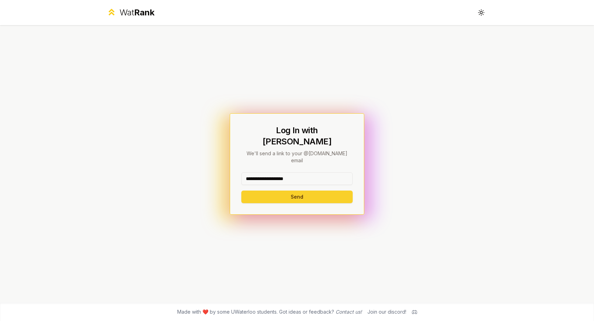 Image resolution: width=594 pixels, height=321 pixels. What do you see at coordinates (297, 197) in the screenshot?
I see `button: Send` at bounding box center [297, 197].